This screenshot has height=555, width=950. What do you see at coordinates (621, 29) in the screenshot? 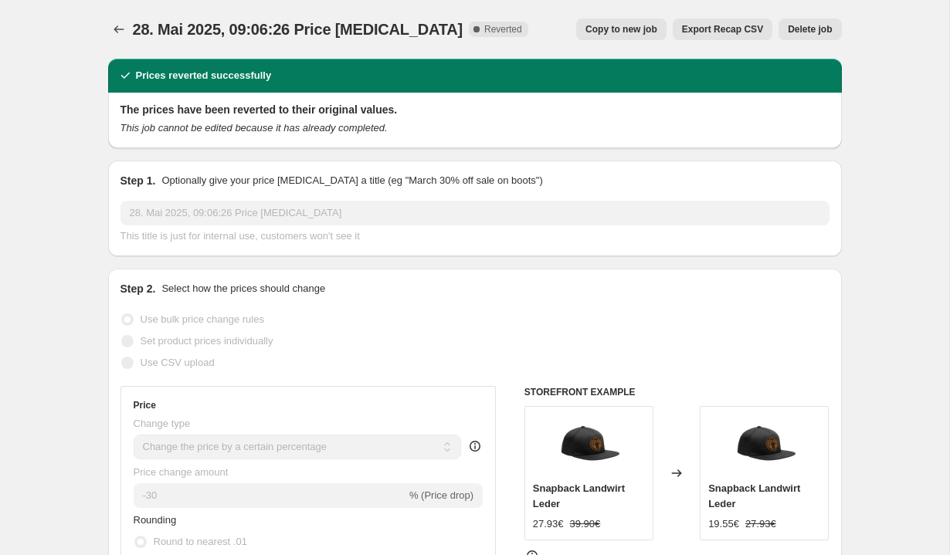
I see `span: Copy to new job` at bounding box center [621, 29].